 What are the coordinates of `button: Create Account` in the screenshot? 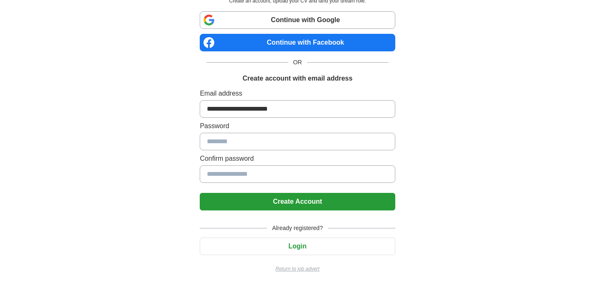 It's located at (297, 202).